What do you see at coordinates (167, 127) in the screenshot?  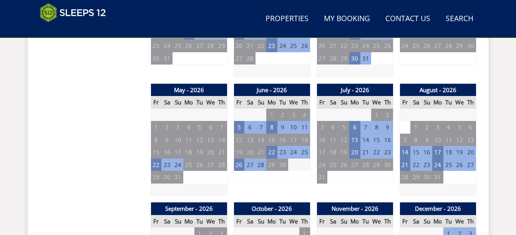 I see `td: 2` at bounding box center [167, 127].